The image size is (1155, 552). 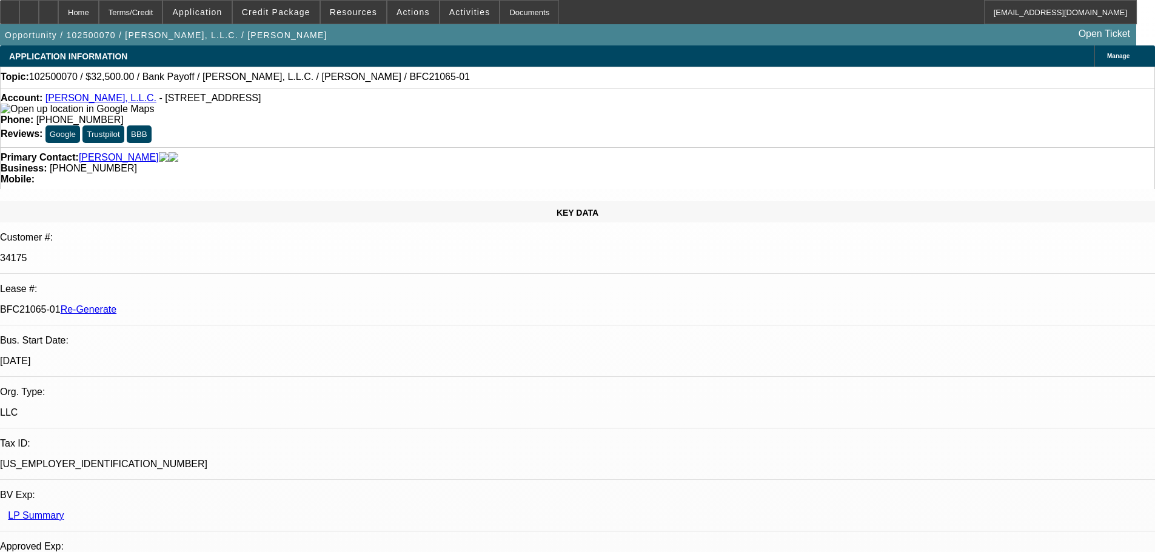 I want to click on a: Open Ticket, so click(x=1104, y=34).